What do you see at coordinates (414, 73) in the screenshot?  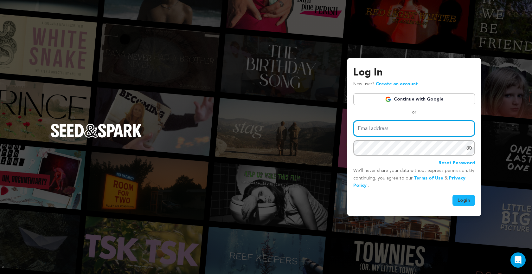 I see `h3: Log In` at bounding box center [414, 73].